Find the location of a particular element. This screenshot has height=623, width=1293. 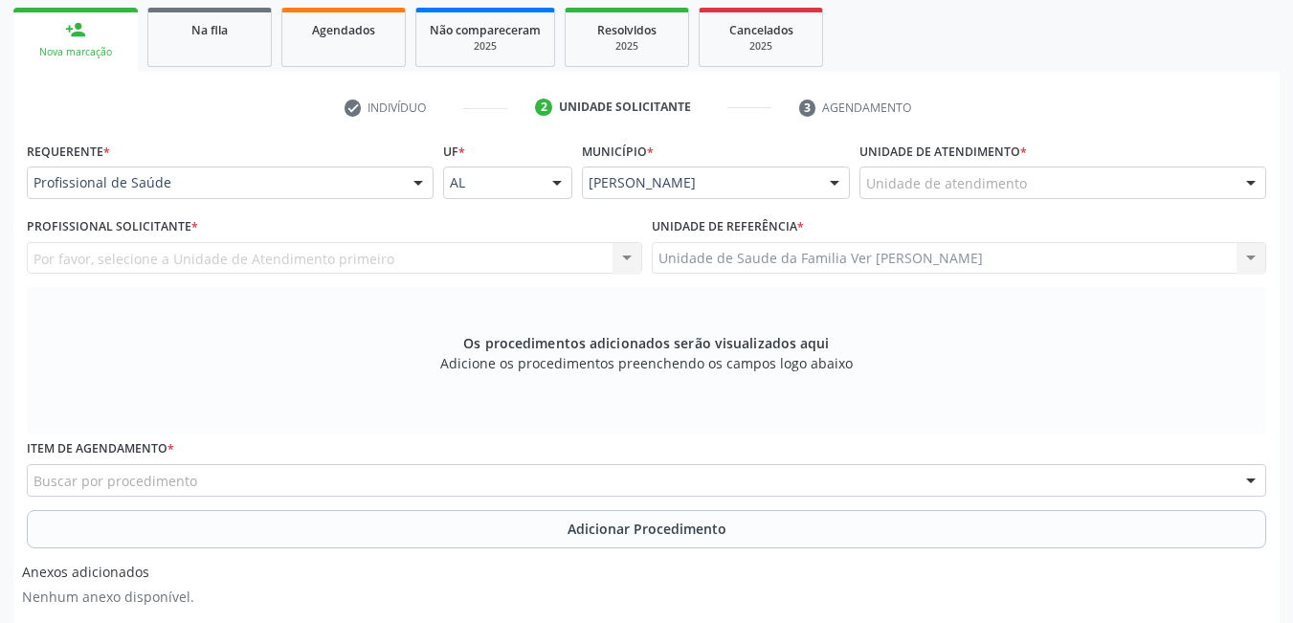

div: 2 is located at coordinates (544, 107).